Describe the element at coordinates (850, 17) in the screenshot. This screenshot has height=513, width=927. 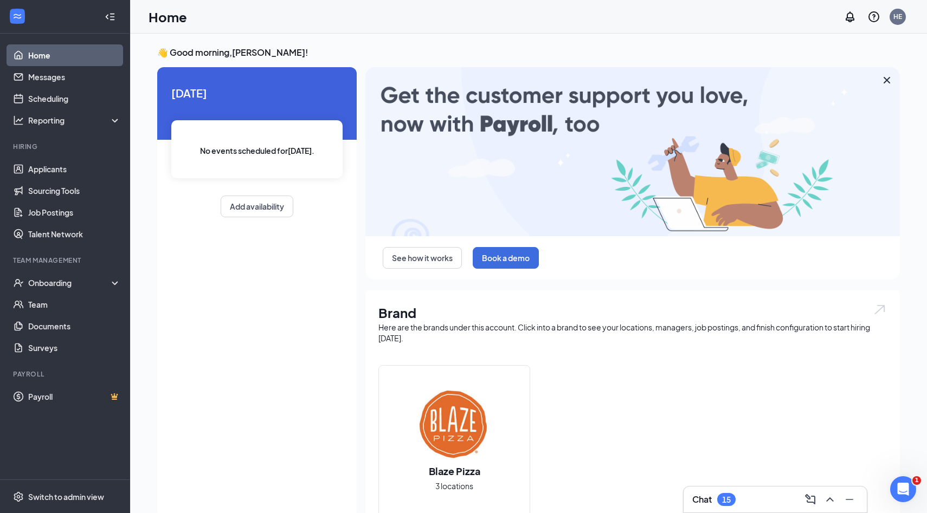
I see `svg: Notifications` at that location.